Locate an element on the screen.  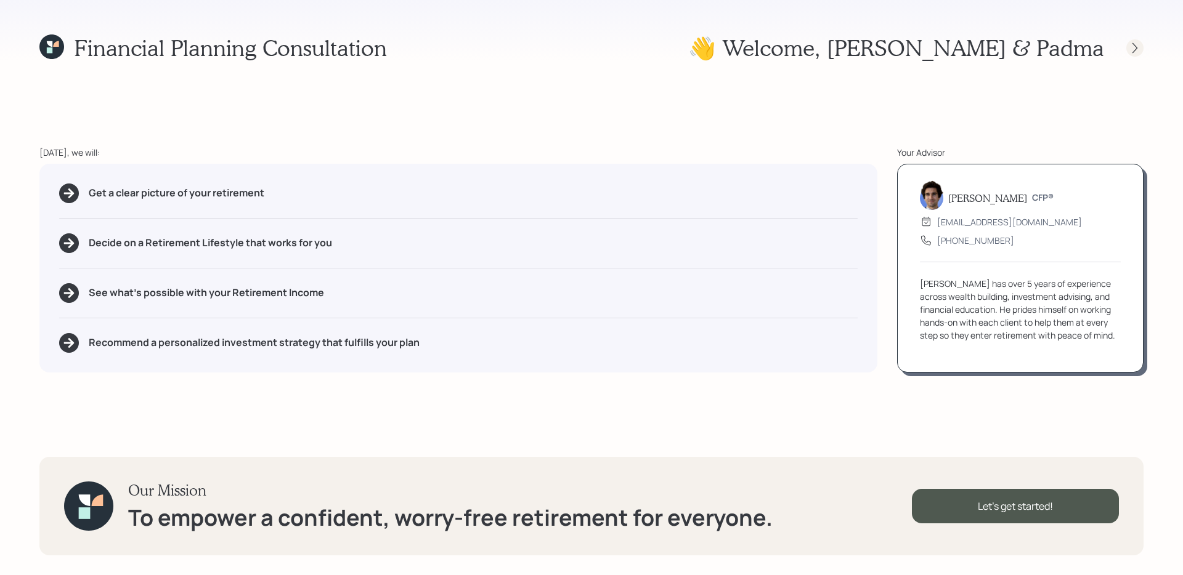
h1: Financial Planning Consultation is located at coordinates (230, 47).